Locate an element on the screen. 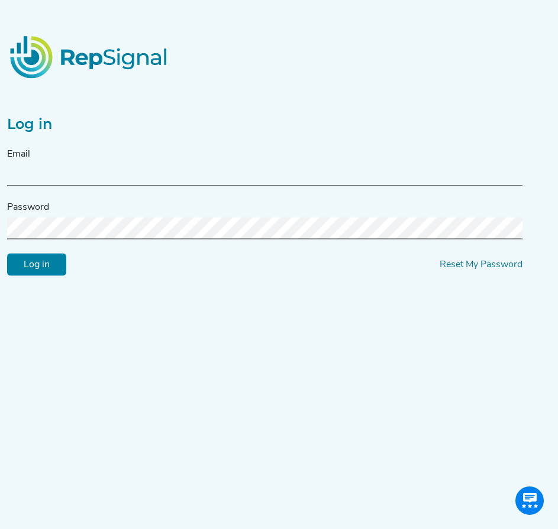 Image resolution: width=558 pixels, height=529 pixels. input: Log in is located at coordinates (37, 265).